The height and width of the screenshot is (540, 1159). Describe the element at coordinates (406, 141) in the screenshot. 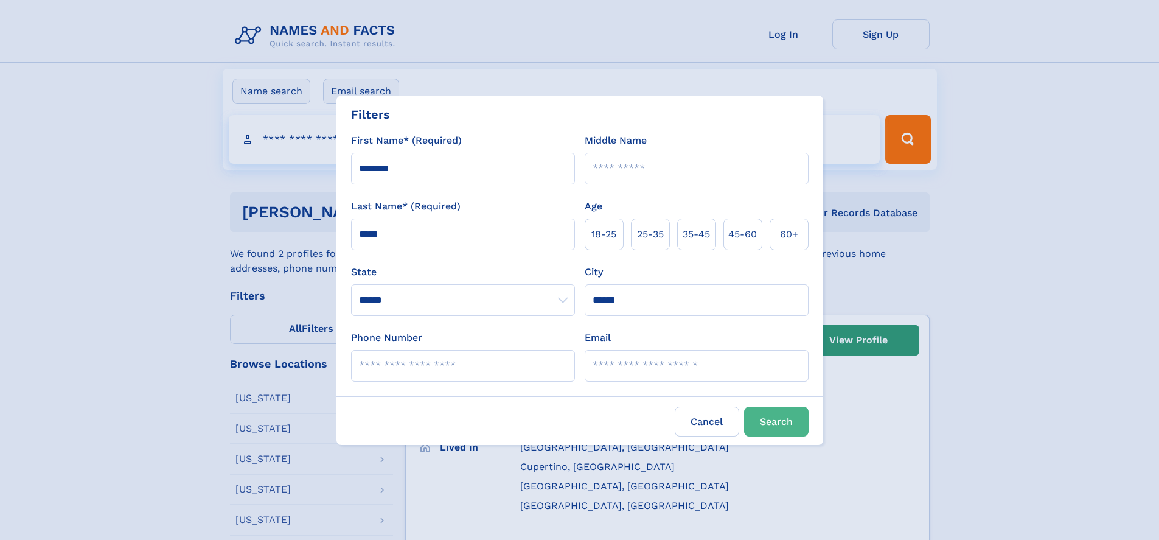

I see `label: First Name* (Required)` at that location.